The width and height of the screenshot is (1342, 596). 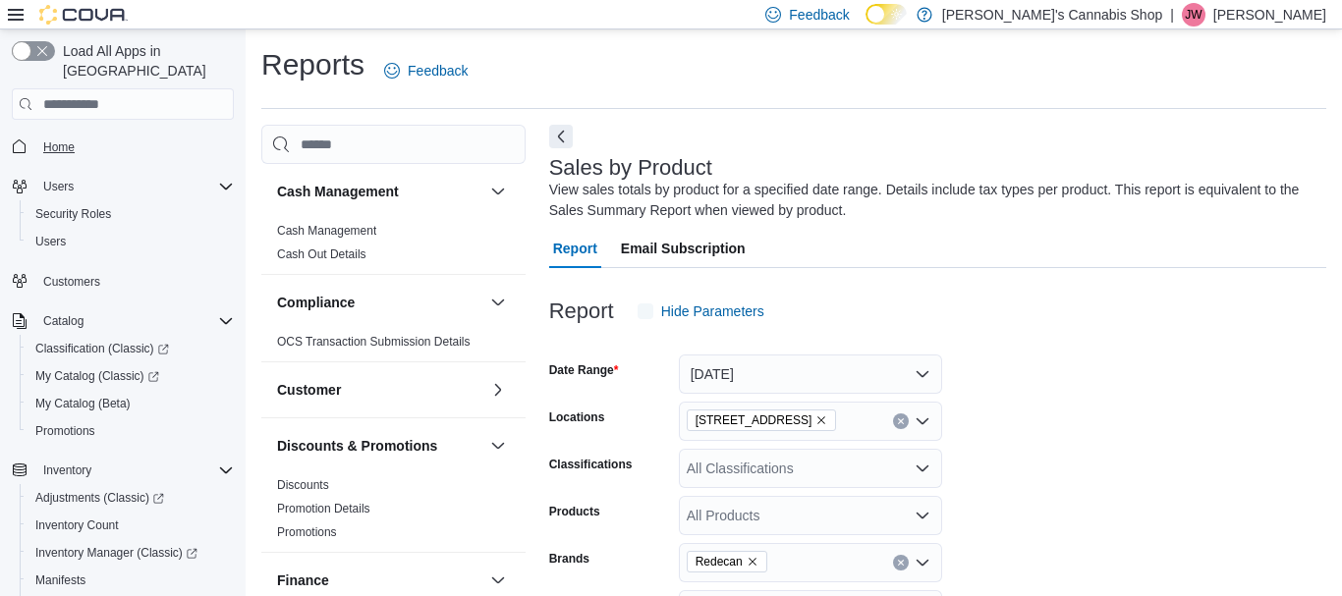 I want to click on a: Adjustments (Classic), so click(x=131, y=498).